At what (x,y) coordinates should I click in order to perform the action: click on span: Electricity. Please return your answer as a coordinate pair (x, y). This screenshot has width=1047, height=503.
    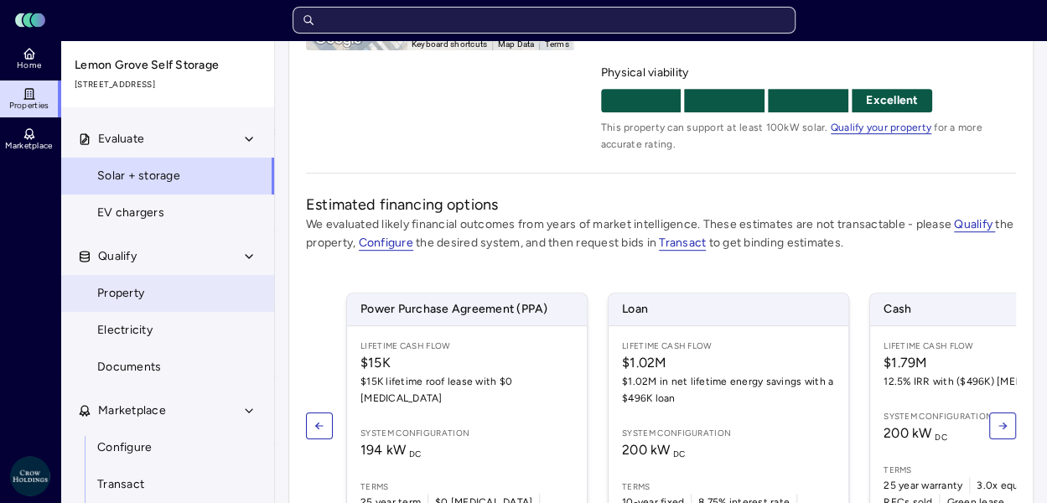
    Looking at the image, I should click on (125, 330).